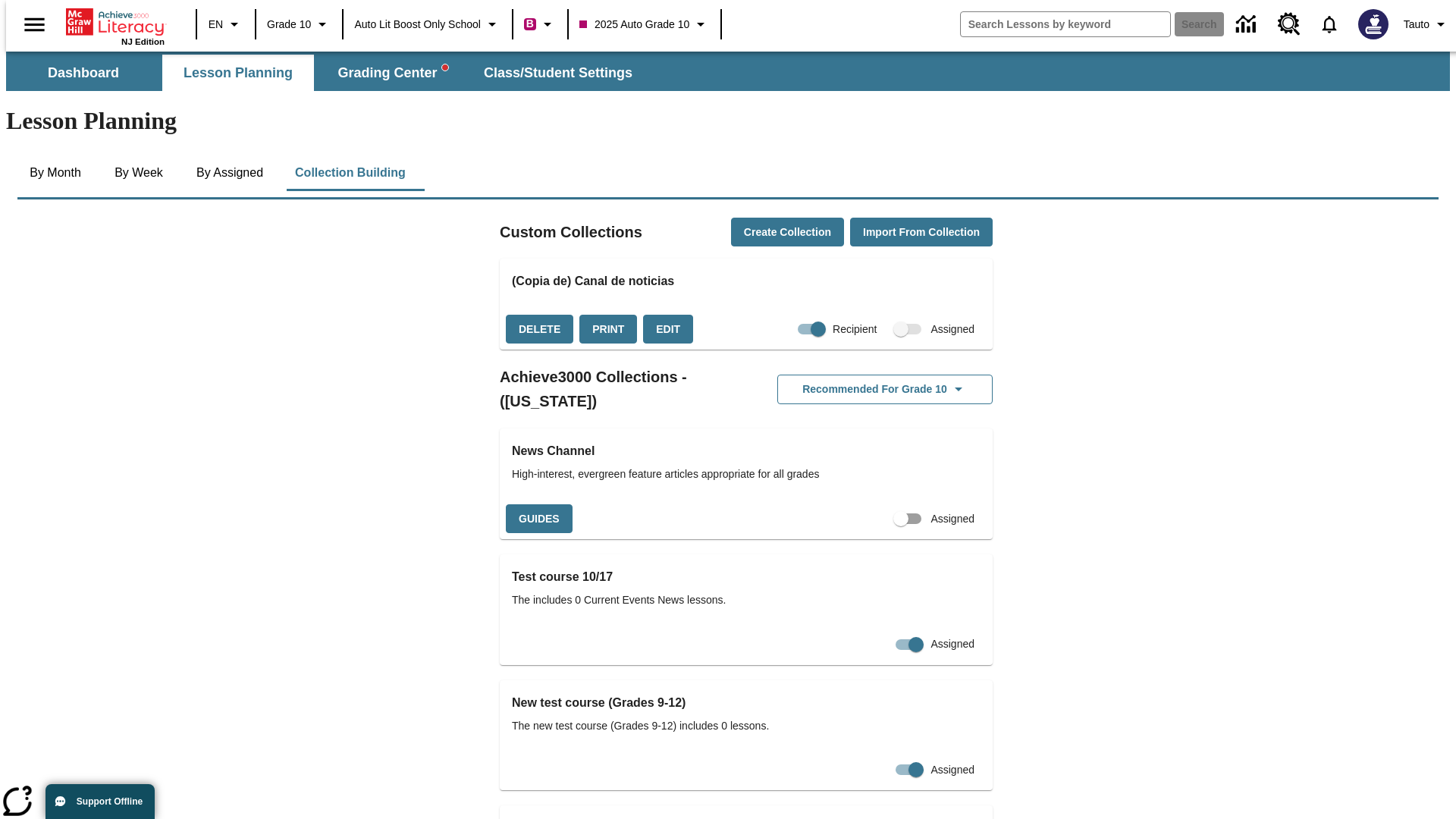  What do you see at coordinates (289, 25) in the screenshot?
I see `span: Grade 10` at bounding box center [289, 25].